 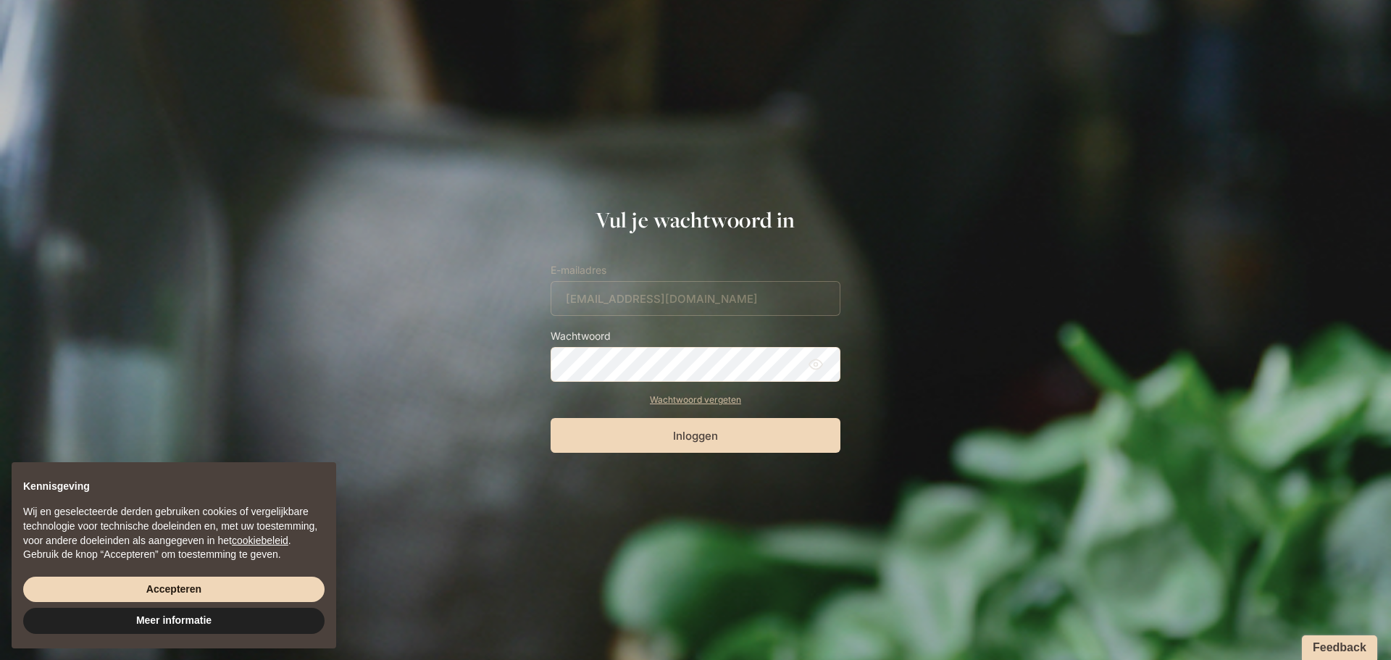 I want to click on p: Gebruik de knop “Accepteren” om toestemming te geven., so click(x=174, y=555).